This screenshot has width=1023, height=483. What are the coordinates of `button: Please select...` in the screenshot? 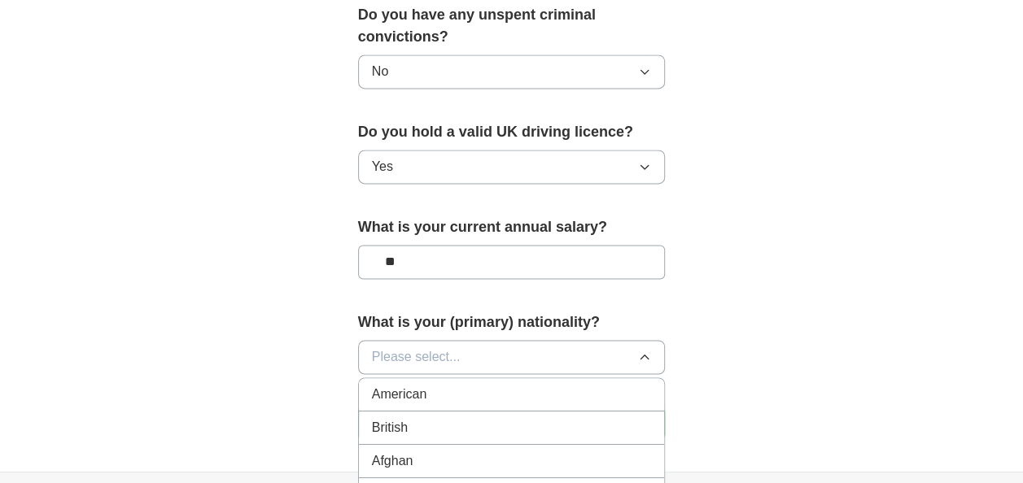 It's located at (512, 357).